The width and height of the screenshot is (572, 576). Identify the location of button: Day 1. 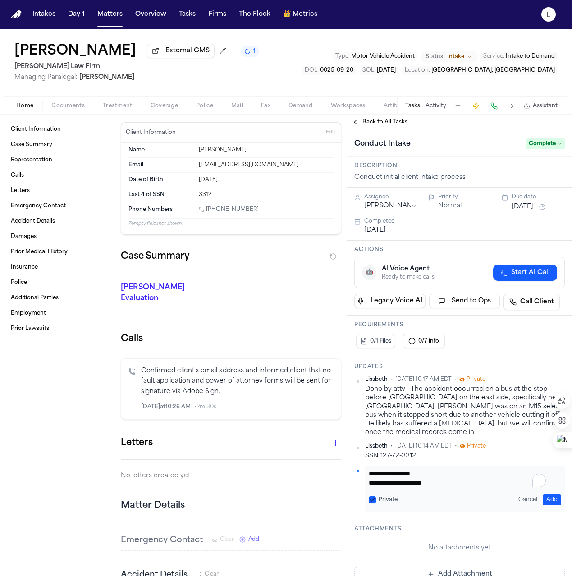
(76, 14).